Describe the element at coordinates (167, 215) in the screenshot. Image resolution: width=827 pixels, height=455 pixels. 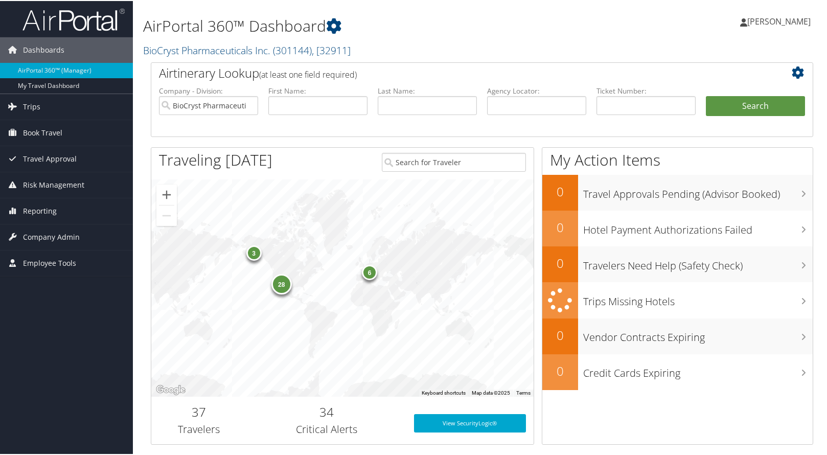
I see `button: Zoom out` at that location.